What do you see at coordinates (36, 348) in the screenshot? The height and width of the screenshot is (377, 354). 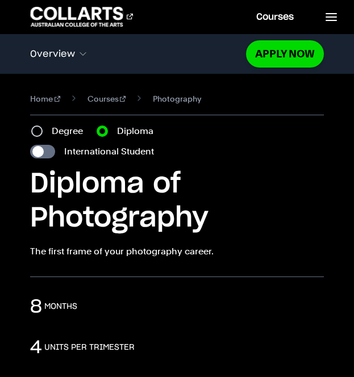 I see `p: 4` at bounding box center [36, 348].